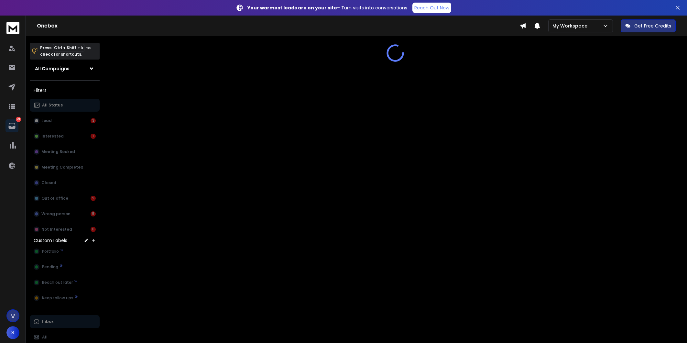 The image size is (687, 343). I want to click on a: Reach Out Now, so click(432, 8).